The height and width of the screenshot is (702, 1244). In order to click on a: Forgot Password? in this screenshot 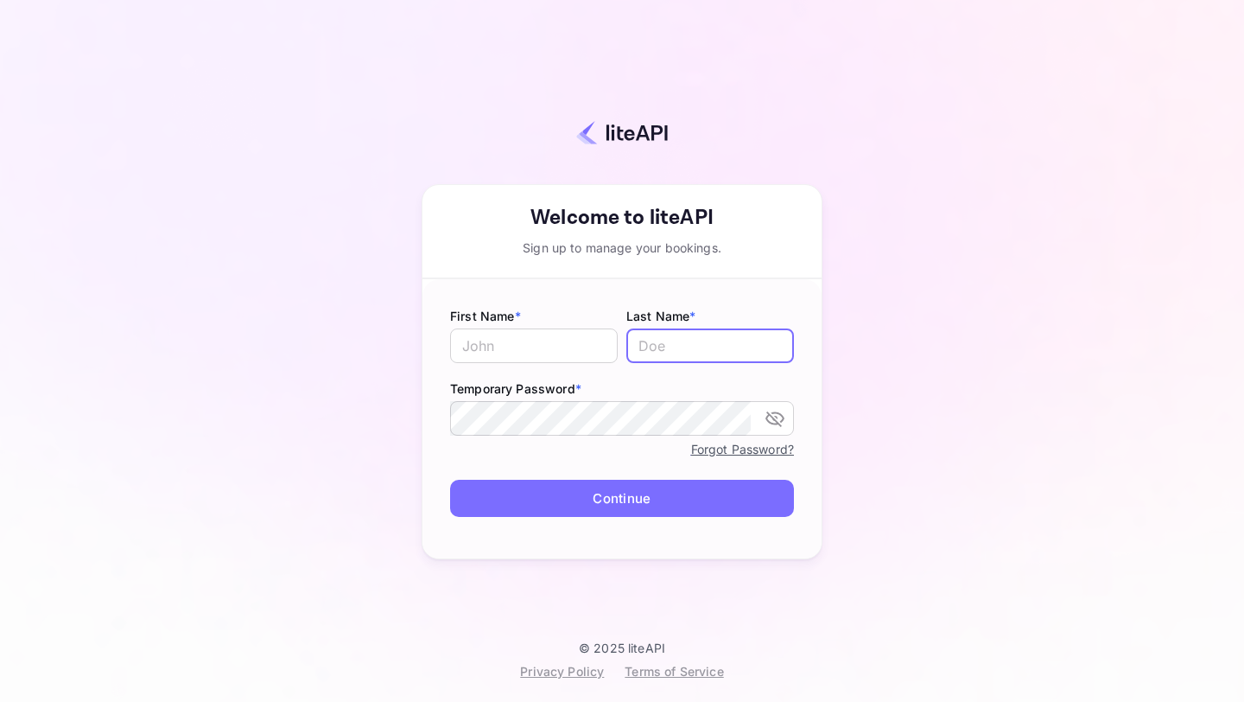, I will do `click(742, 448)`.